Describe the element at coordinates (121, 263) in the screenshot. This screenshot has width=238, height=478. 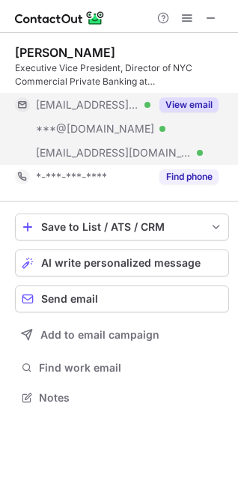
I see `span: AI write personalized message` at that location.